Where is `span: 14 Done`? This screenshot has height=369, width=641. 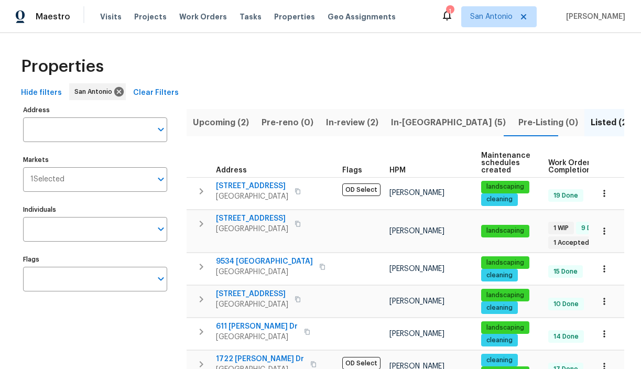 span: 14 Done is located at coordinates (566, 336).